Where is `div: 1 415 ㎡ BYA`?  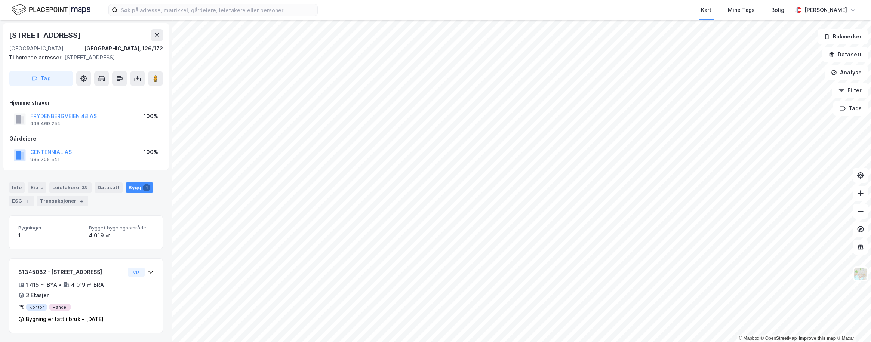
div: 1 415 ㎡ BYA is located at coordinates (41, 285).